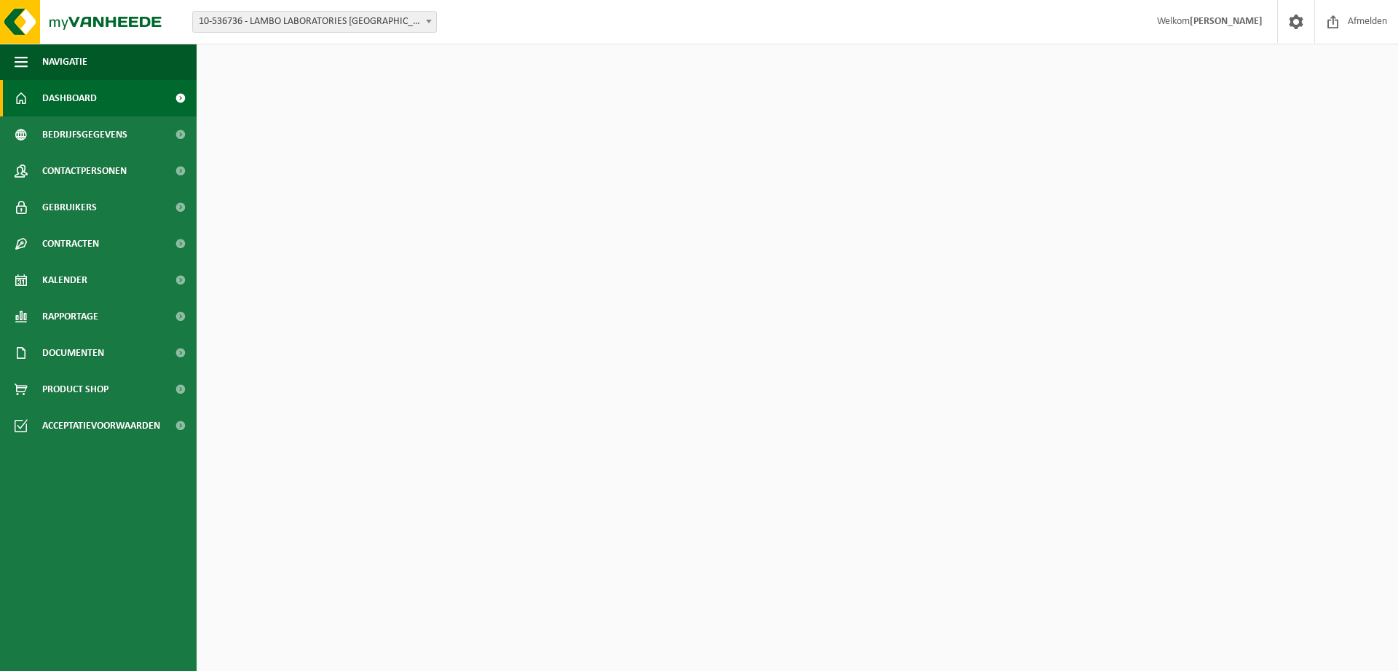  Describe the element at coordinates (69, 207) in the screenshot. I see `span: Gebruikers` at that location.